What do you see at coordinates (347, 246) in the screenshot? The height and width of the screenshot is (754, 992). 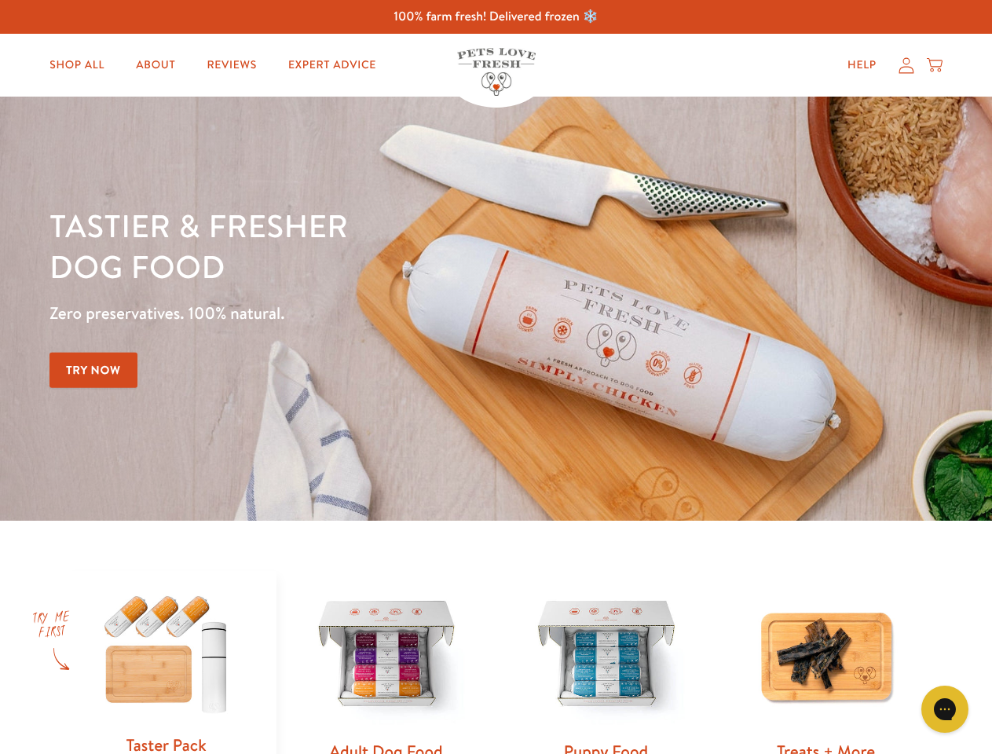 I see `h1: Tastier & fresher dog food` at bounding box center [347, 246].